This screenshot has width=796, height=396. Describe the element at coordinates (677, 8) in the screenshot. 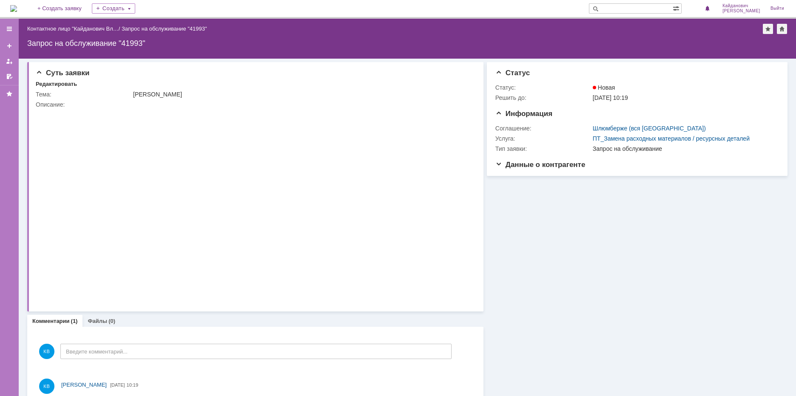

I see `span: Расширенный поиск` at that location.